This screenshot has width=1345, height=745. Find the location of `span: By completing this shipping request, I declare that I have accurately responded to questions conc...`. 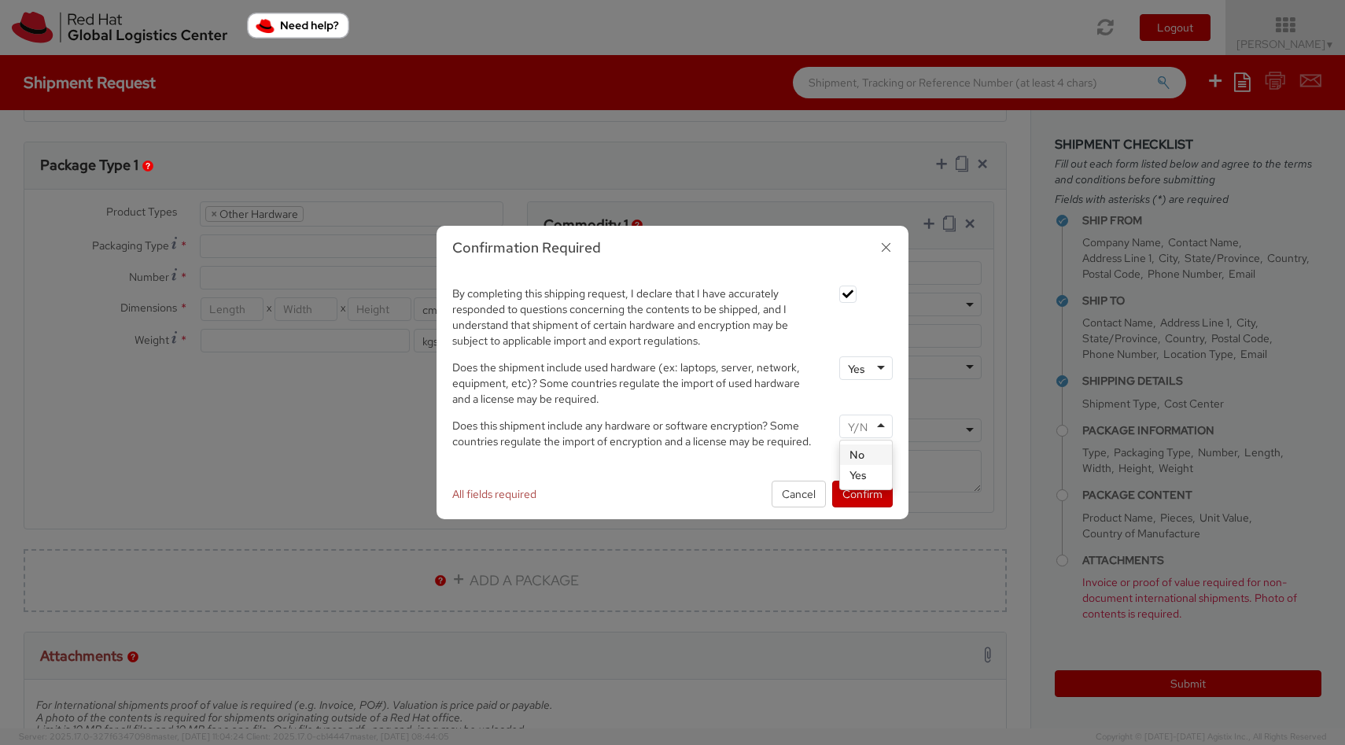

span: By completing this shipping request, I declare that I have accurately responded to questions conc... is located at coordinates (620, 317).